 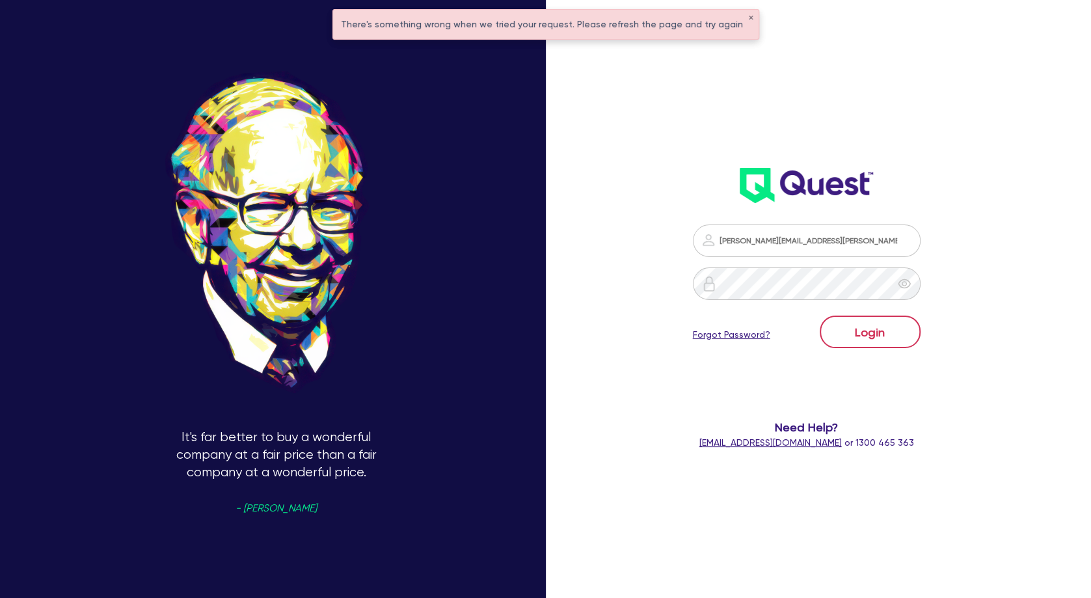 What do you see at coordinates (807, 442) in the screenshot?
I see `span: or 1300 465 363` at bounding box center [807, 442].